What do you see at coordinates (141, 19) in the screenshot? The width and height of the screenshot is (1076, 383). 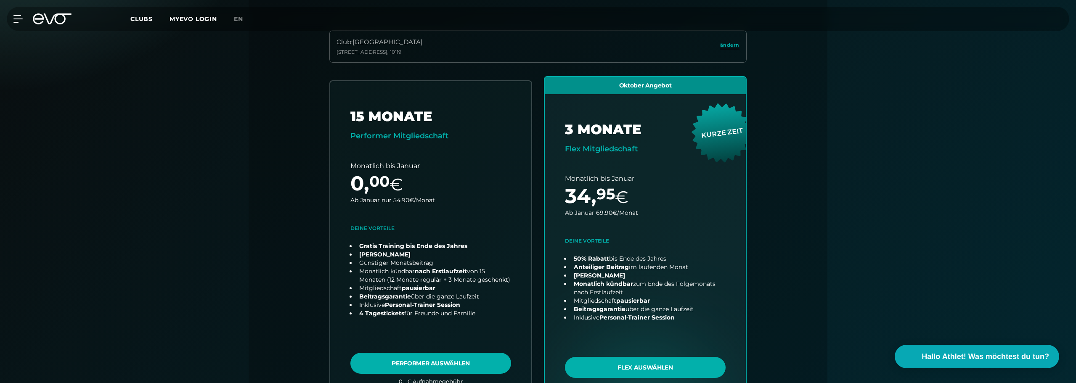 I see `span: Clubs` at bounding box center [141, 19].